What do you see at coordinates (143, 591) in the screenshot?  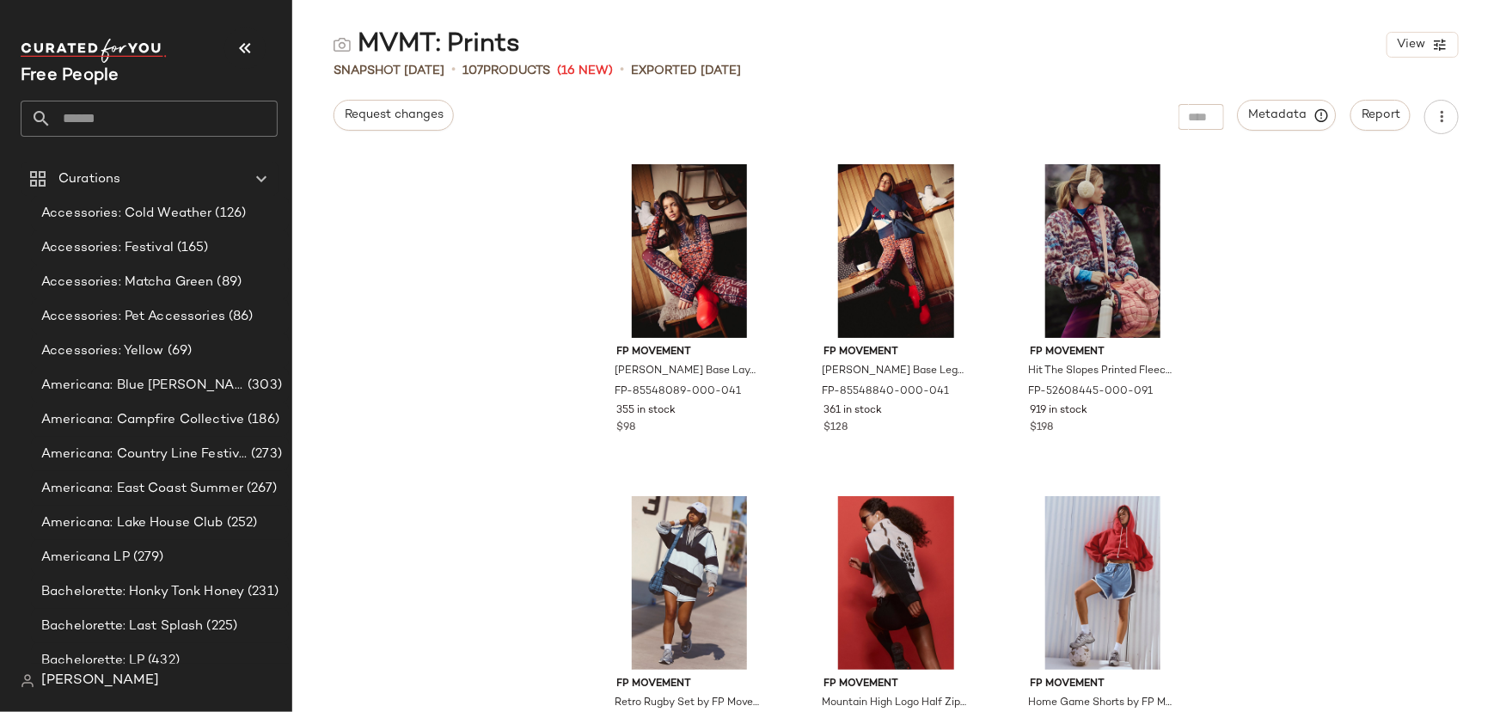 I see `span: Bachelorette: Honky Tonk Honey` at bounding box center [143, 591].